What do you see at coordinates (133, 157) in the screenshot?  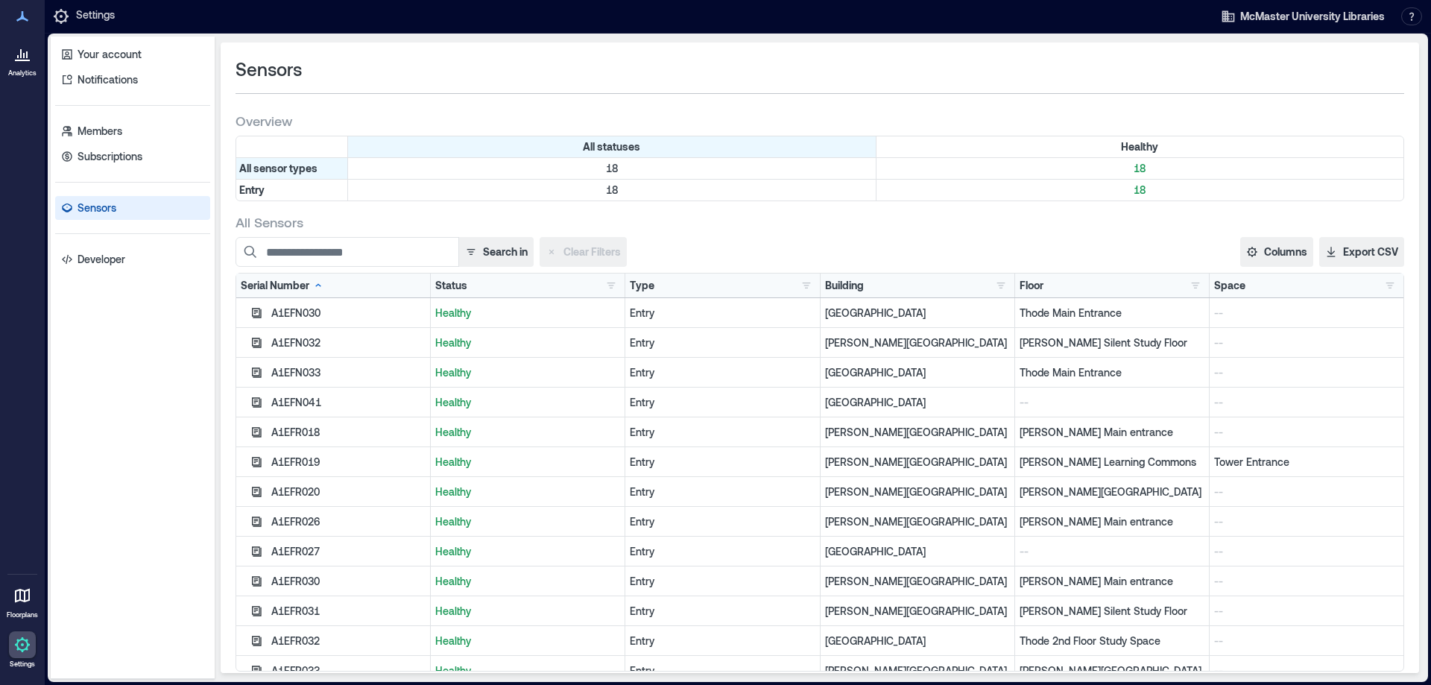 I see `a: Subscriptions` at bounding box center [133, 157].